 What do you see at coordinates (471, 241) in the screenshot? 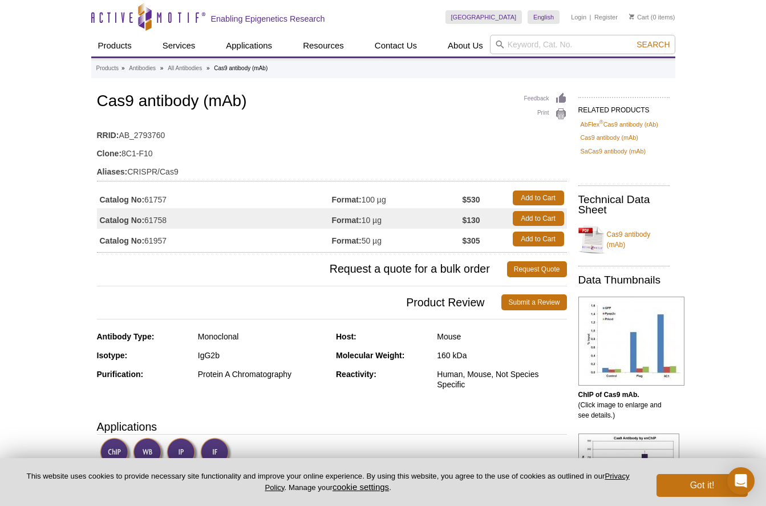
I see `strong: $305` at bounding box center [471, 241].